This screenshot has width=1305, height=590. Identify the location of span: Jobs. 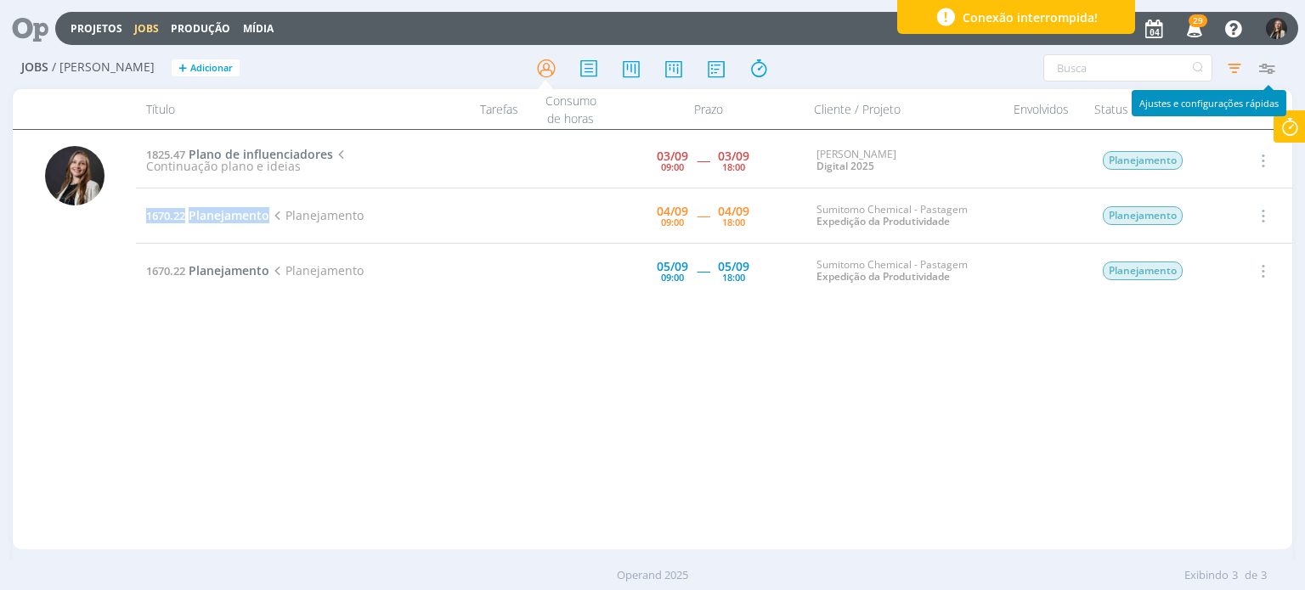
(35, 67).